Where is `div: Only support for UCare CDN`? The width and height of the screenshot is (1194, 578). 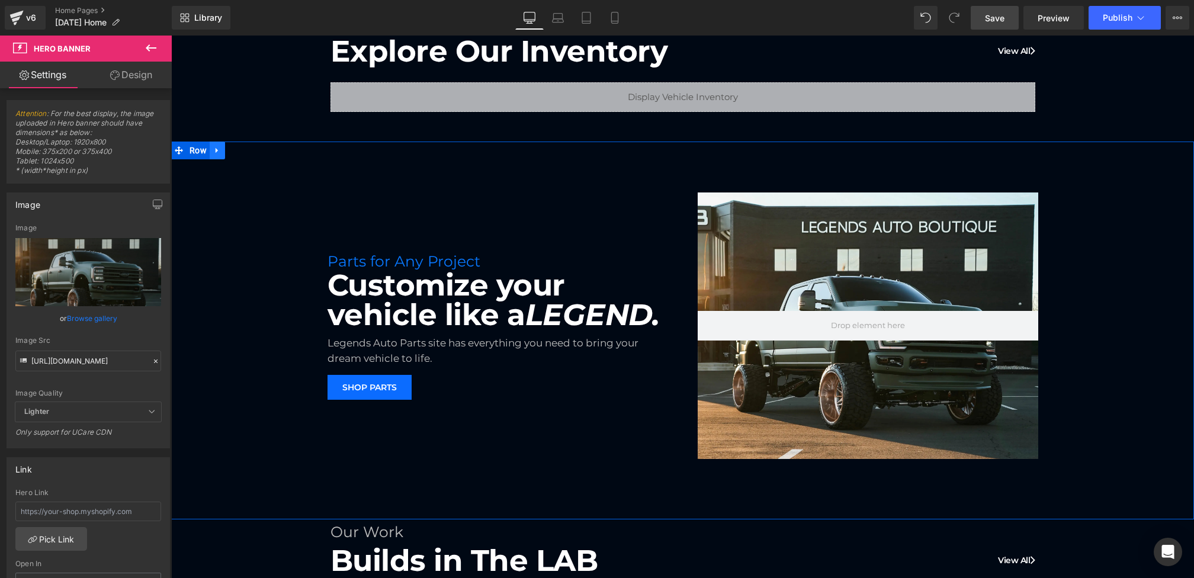 div: Only support for UCare CDN is located at coordinates (88, 436).